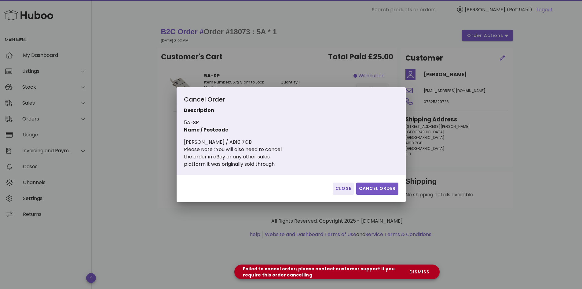 The width and height of the screenshot is (582, 289). I want to click on span: dismiss, so click(419, 272).